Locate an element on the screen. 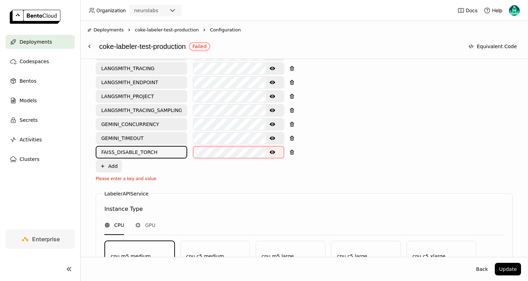 The image size is (528, 281). svg: Plus is located at coordinates (103, 166).